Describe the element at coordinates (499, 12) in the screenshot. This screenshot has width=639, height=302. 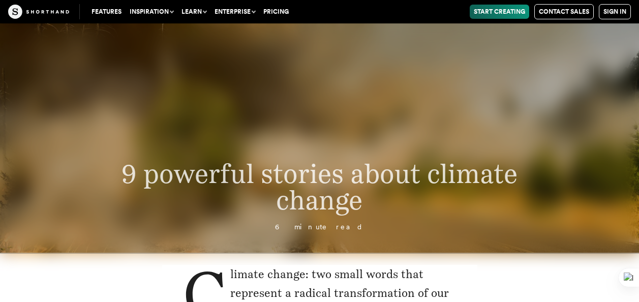
I see `a: Start Creating` at that location.